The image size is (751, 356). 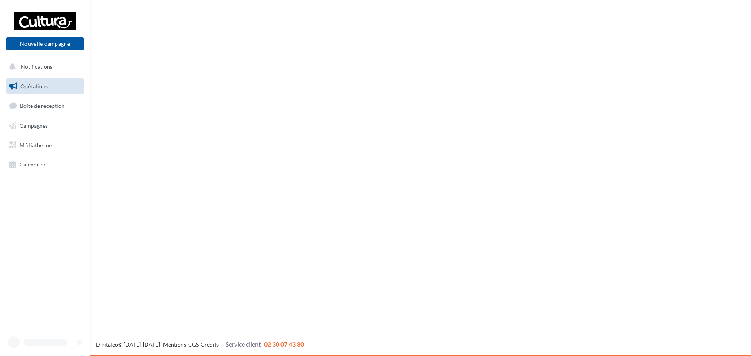 I want to click on span: Notifications, so click(x=36, y=67).